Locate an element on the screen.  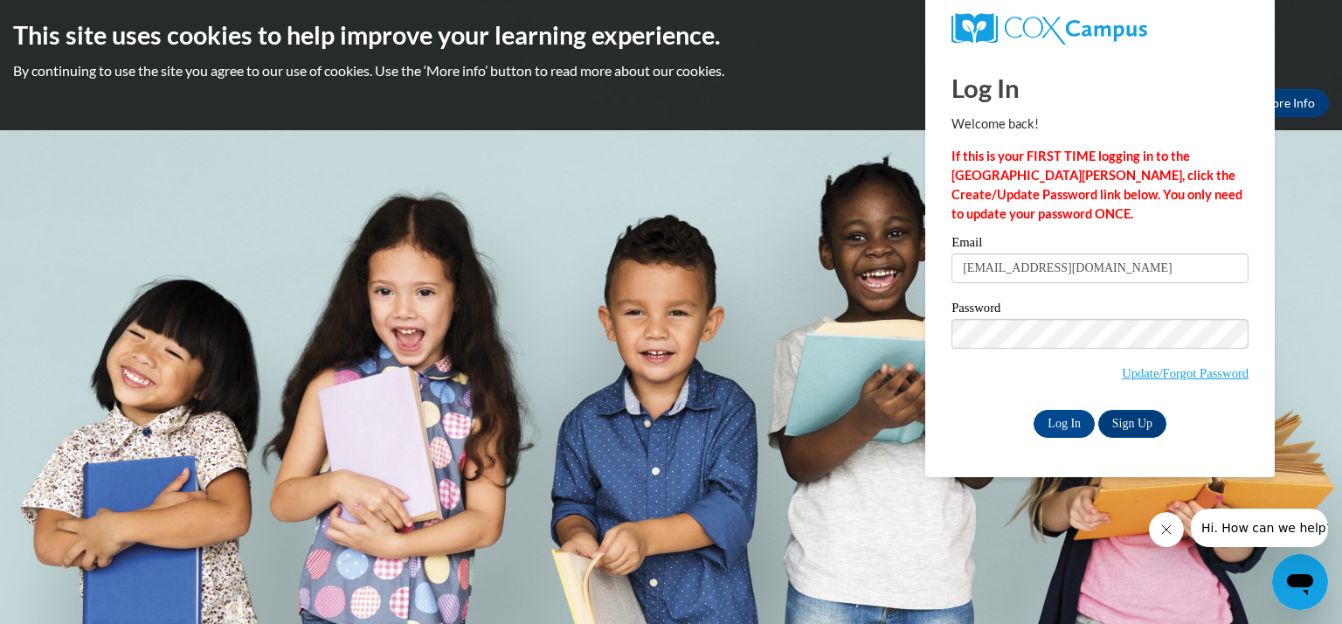
span: Hi. How can we help? is located at coordinates (76, 19).